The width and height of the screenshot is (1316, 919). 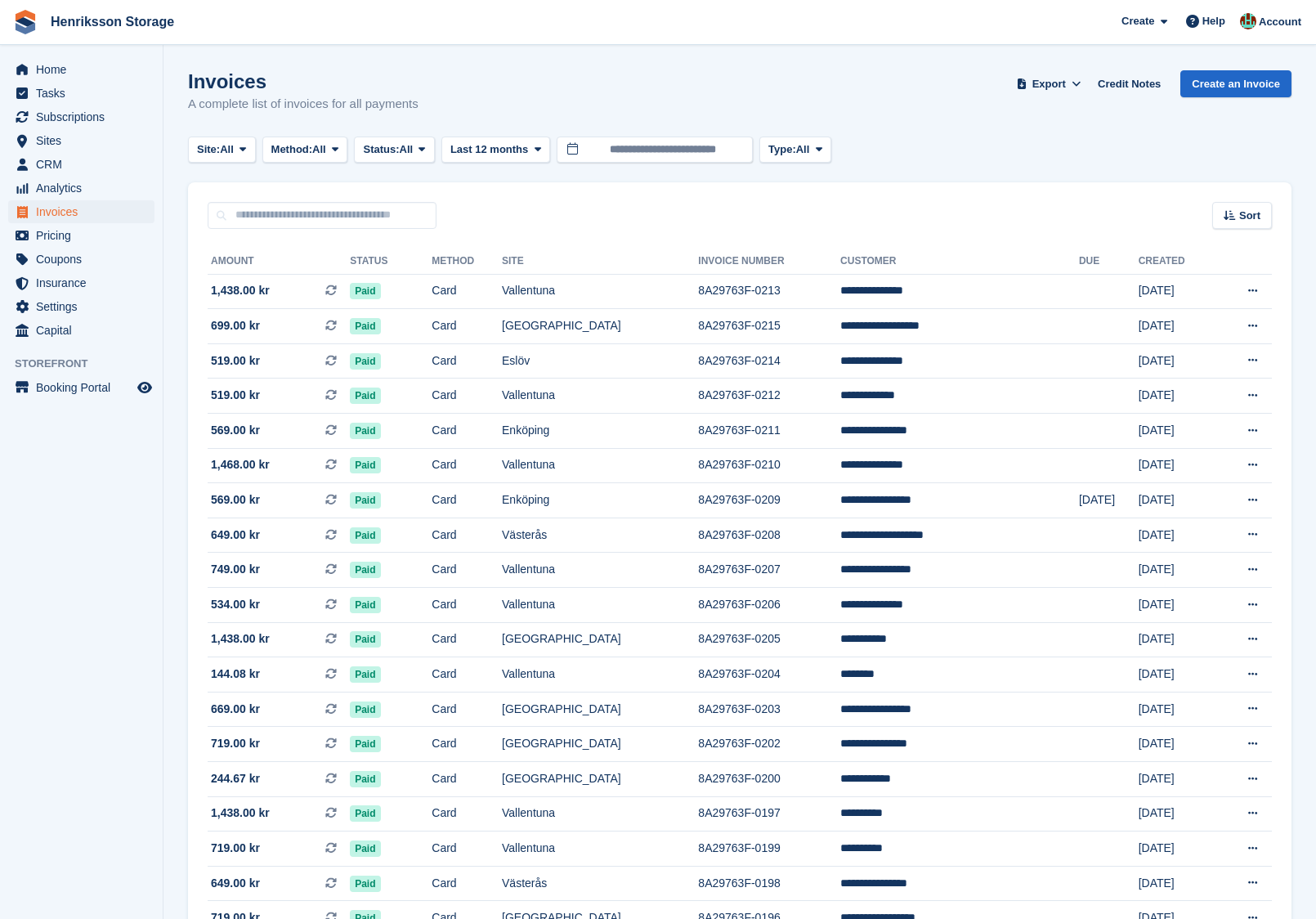 I want to click on span: Insurance, so click(x=85, y=283).